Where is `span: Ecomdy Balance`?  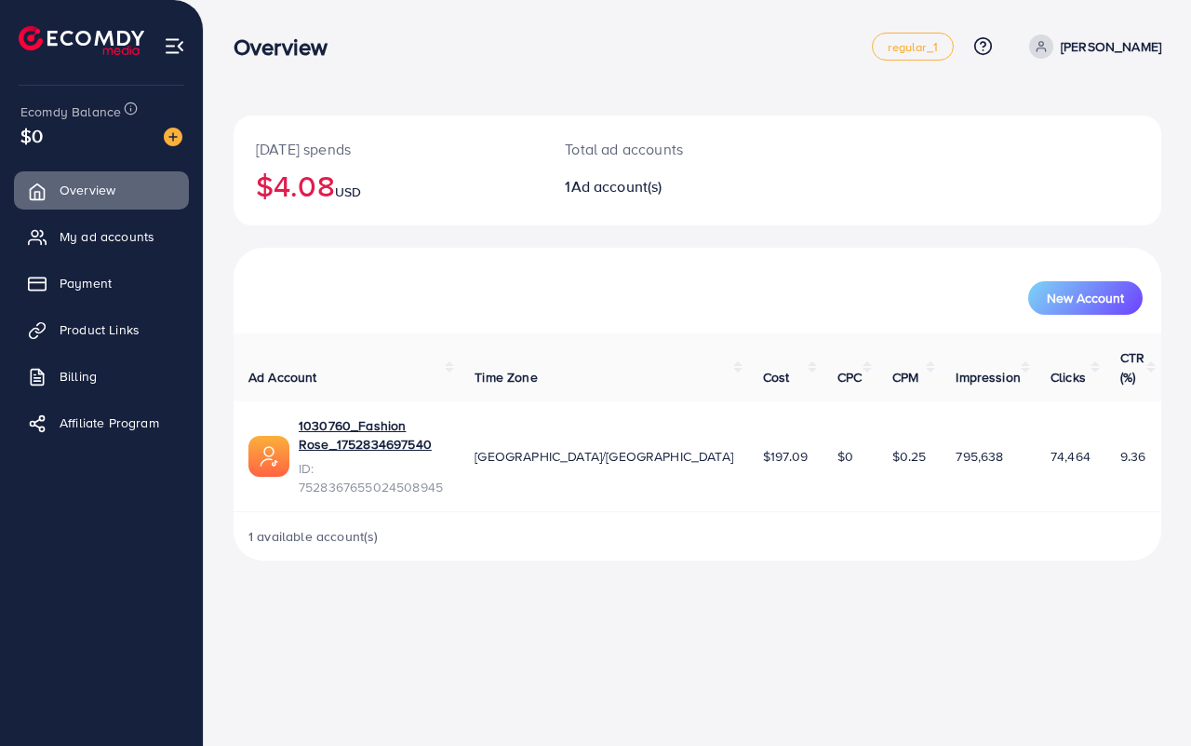 span: Ecomdy Balance is located at coordinates (71, 112).